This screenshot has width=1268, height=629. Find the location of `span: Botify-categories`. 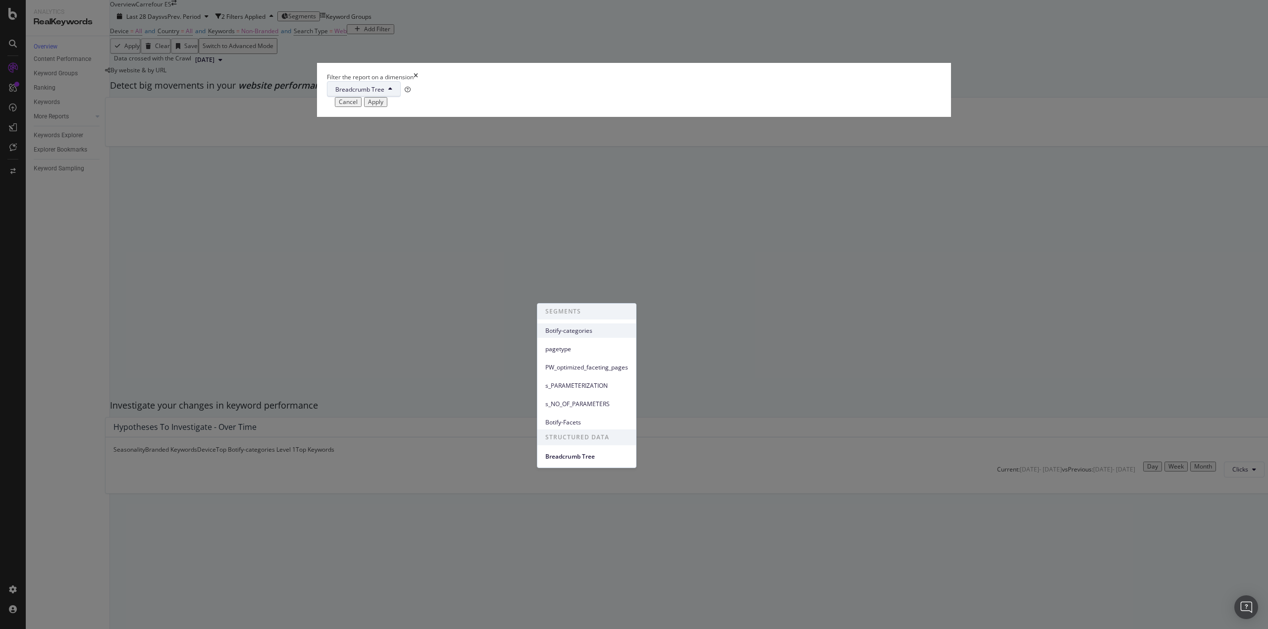

span: Botify-categories is located at coordinates (587, 331).